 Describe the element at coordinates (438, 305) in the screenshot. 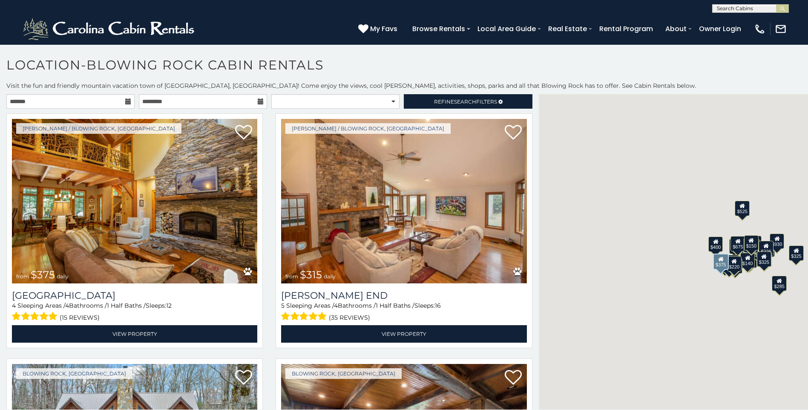

I see `span: 16` at that location.